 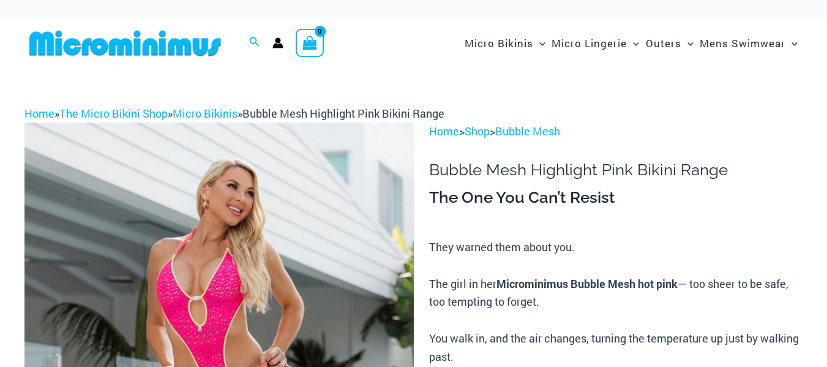 I want to click on h3: The One You Can’t Resist, so click(x=616, y=198).